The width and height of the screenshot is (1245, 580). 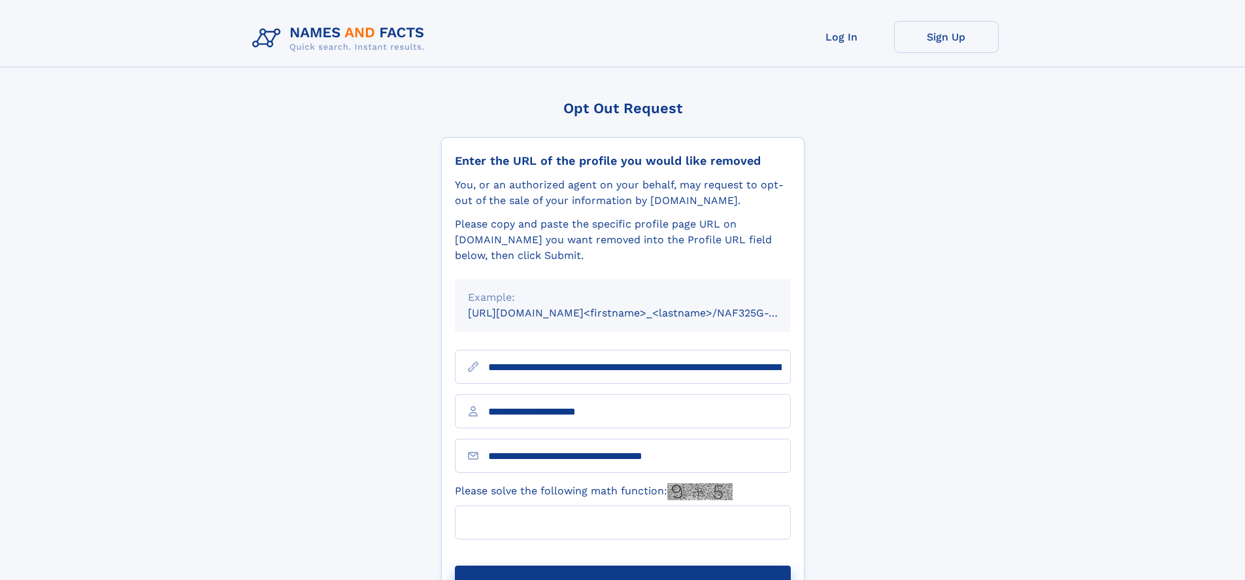 What do you see at coordinates (341, 39) in the screenshot?
I see `img: Logo Names and Facts` at bounding box center [341, 39].